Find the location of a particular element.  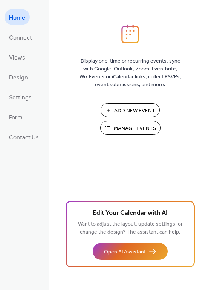

a: Views is located at coordinates (17, 57).